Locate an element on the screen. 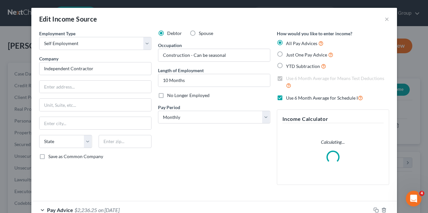  span: Just One Pay Advice is located at coordinates (306, 54).